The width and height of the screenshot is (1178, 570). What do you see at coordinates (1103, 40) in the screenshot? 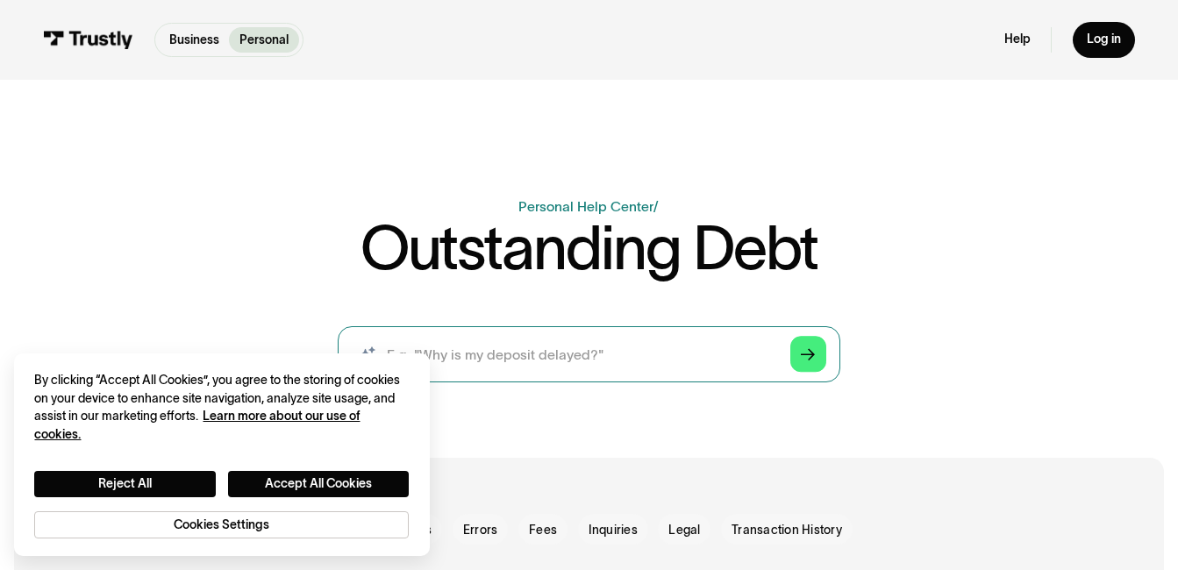
I see `a: Log in` at bounding box center [1103, 40].